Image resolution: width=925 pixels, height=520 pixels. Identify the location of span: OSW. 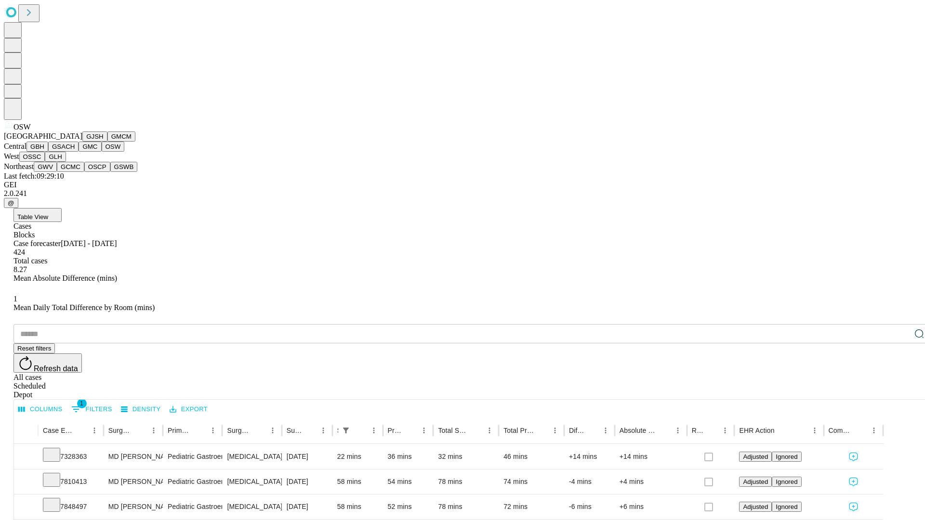
(22, 127).